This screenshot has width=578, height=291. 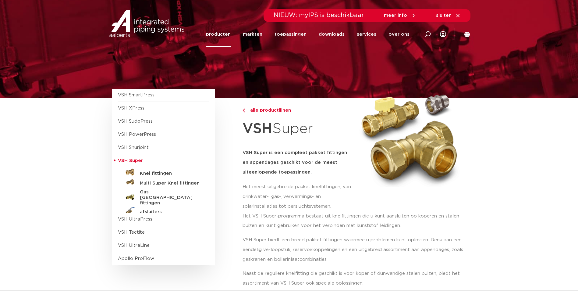 What do you see at coordinates (354, 278) in the screenshot?
I see `p: Naast de reguliere knelfitting die geschikt is voor koper of dunwandige stalen buizen, biedt het ...` at bounding box center [354, 278].